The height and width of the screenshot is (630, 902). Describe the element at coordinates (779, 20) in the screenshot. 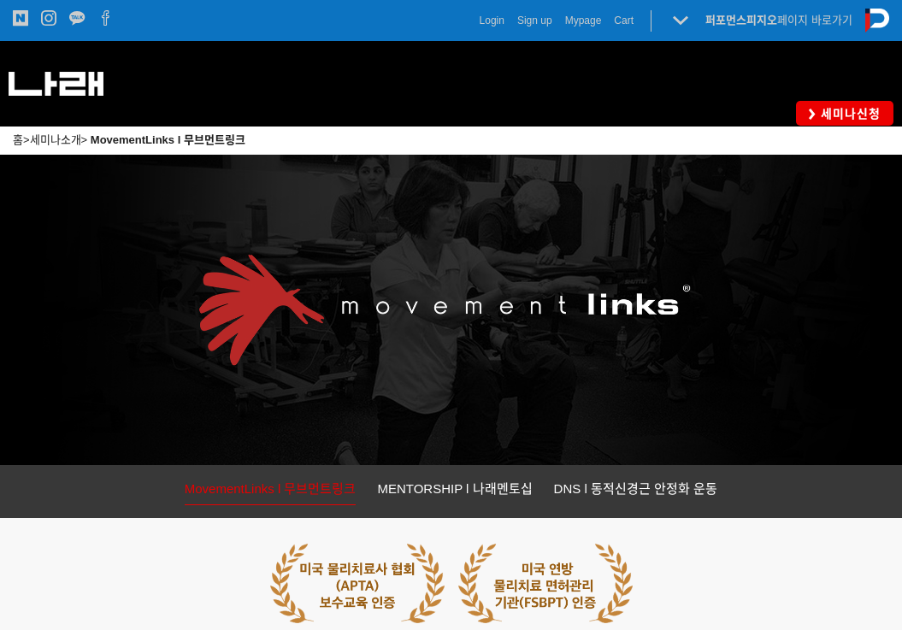

I see `a: 퍼포먼스피지오페이지 바로가기` at that location.